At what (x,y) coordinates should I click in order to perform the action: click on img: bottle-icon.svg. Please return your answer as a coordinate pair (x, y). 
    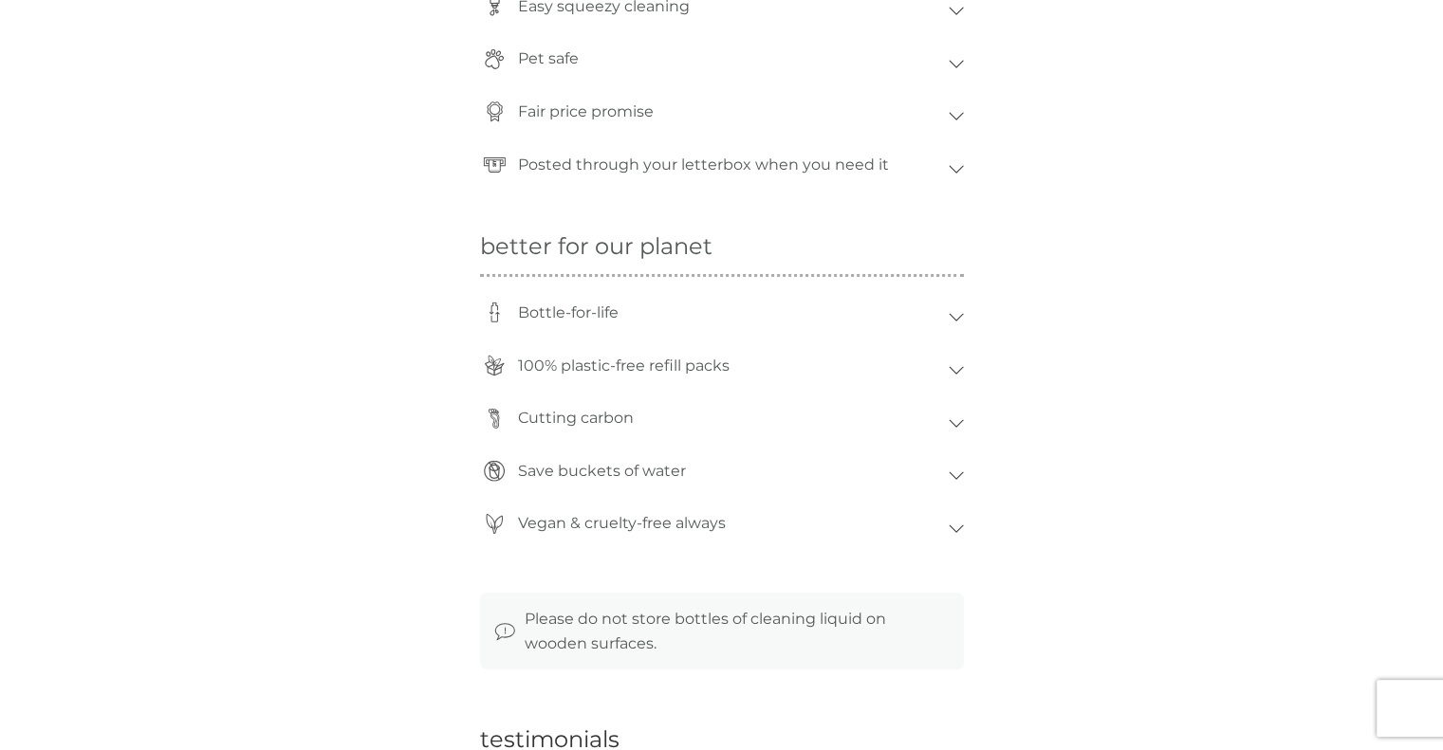
    Looking at the image, I should click on (494, 312).